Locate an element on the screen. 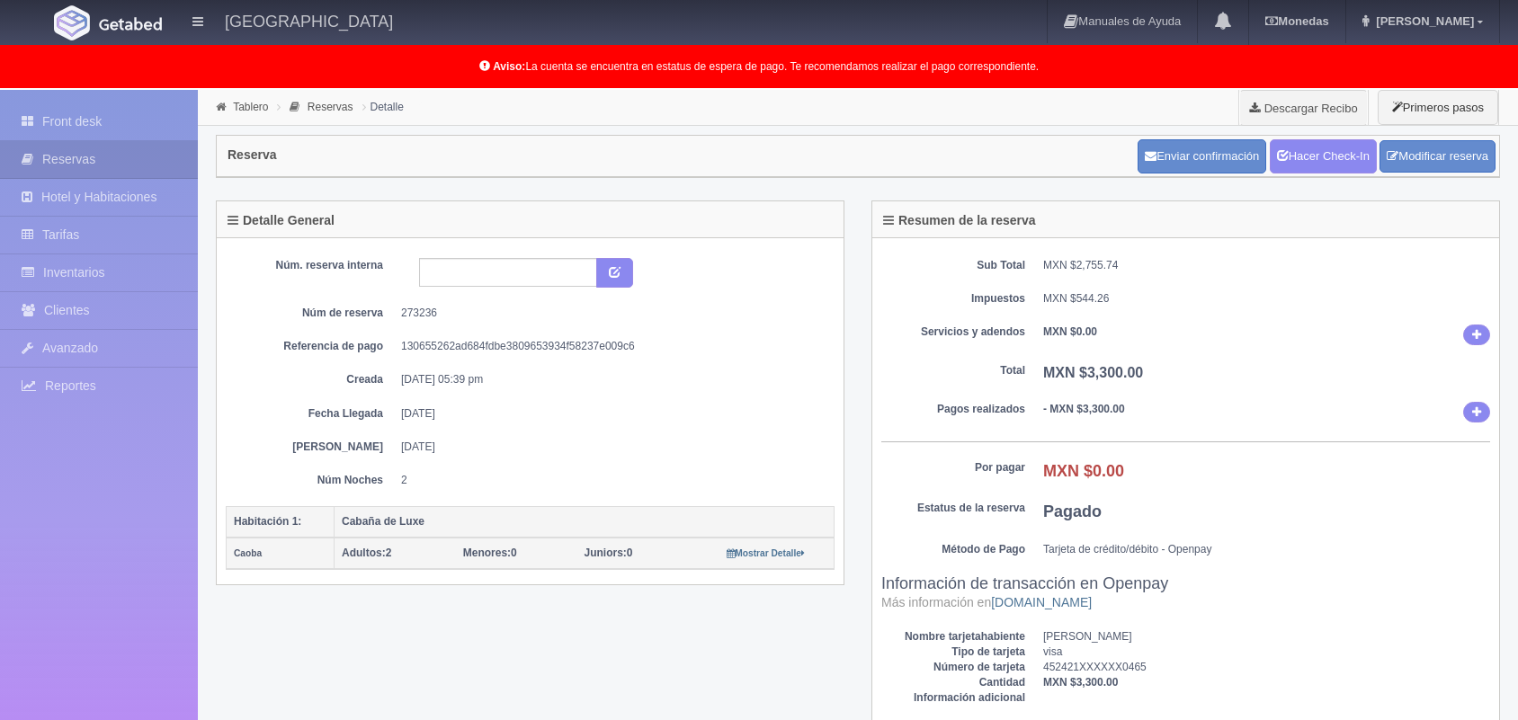 Image resolution: width=1518 pixels, height=720 pixels. h4: Resumen de la reserva is located at coordinates (959, 220).